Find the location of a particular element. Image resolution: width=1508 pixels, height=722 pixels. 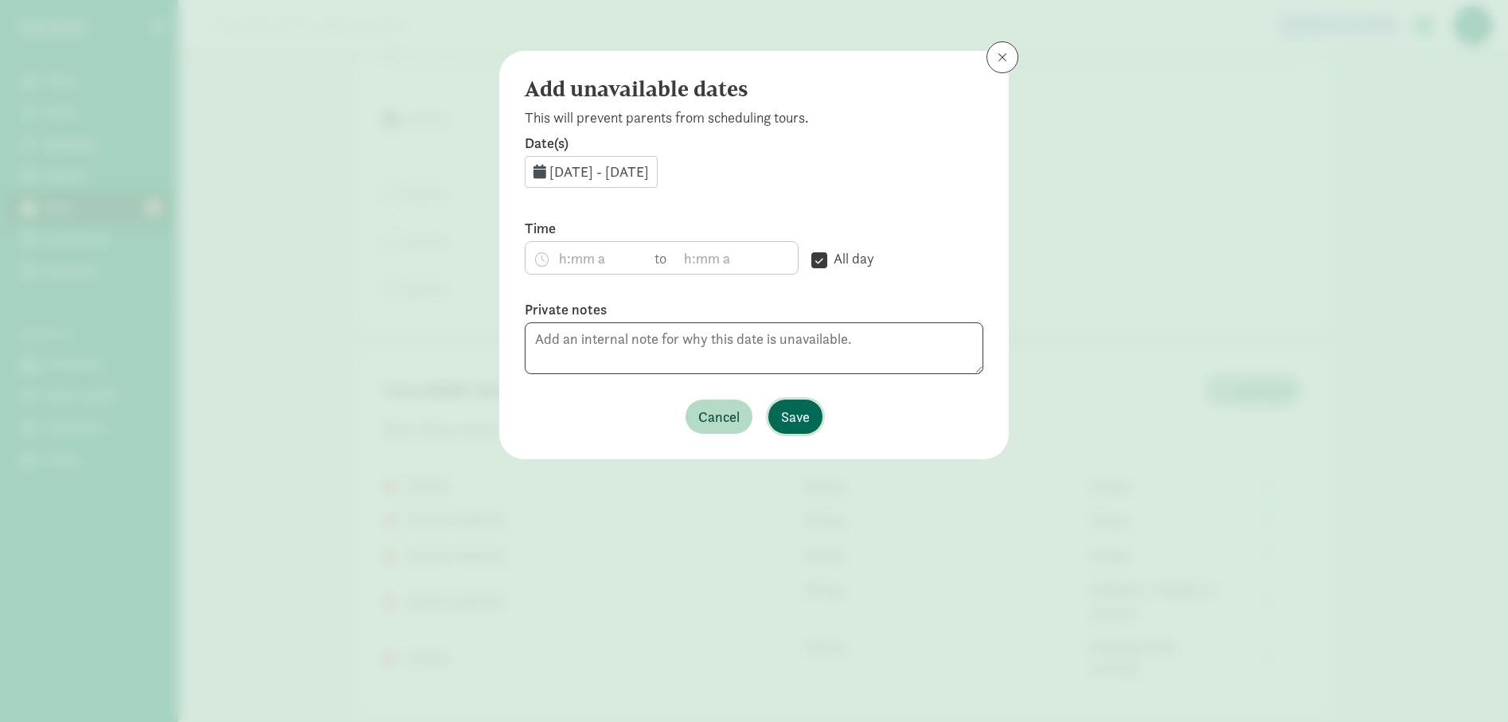

button: Cancel is located at coordinates (719, 416).